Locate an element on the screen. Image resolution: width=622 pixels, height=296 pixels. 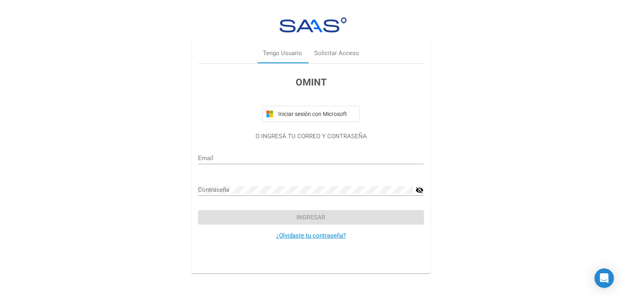
h3: OMINT is located at coordinates (311, 82).